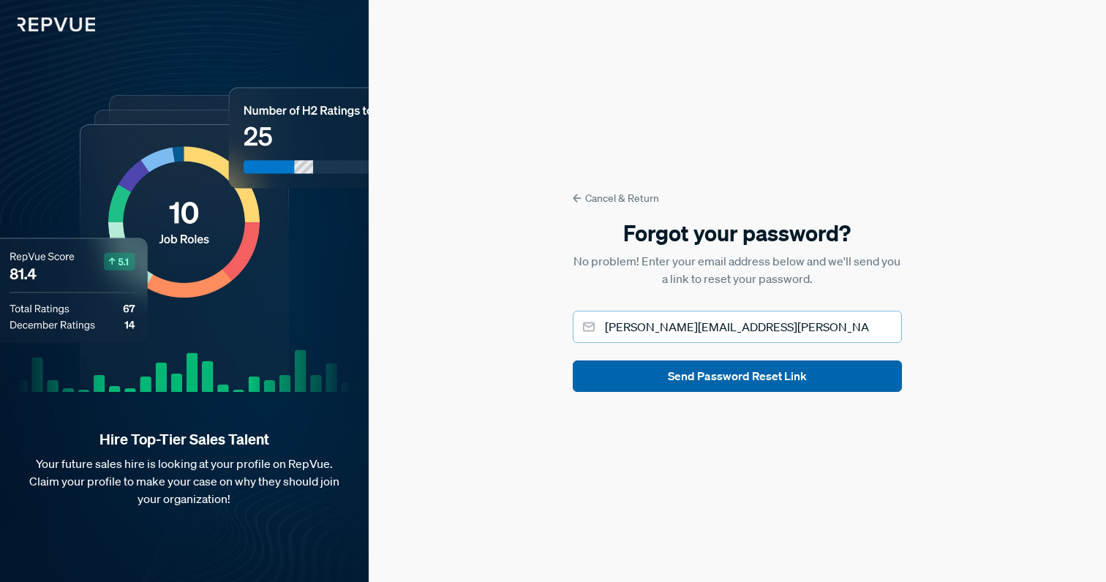 The height and width of the screenshot is (582, 1106). Describe the element at coordinates (737, 270) in the screenshot. I see `p: No problem! Enter your email address below and we'll send you a link to reset your password.` at that location.